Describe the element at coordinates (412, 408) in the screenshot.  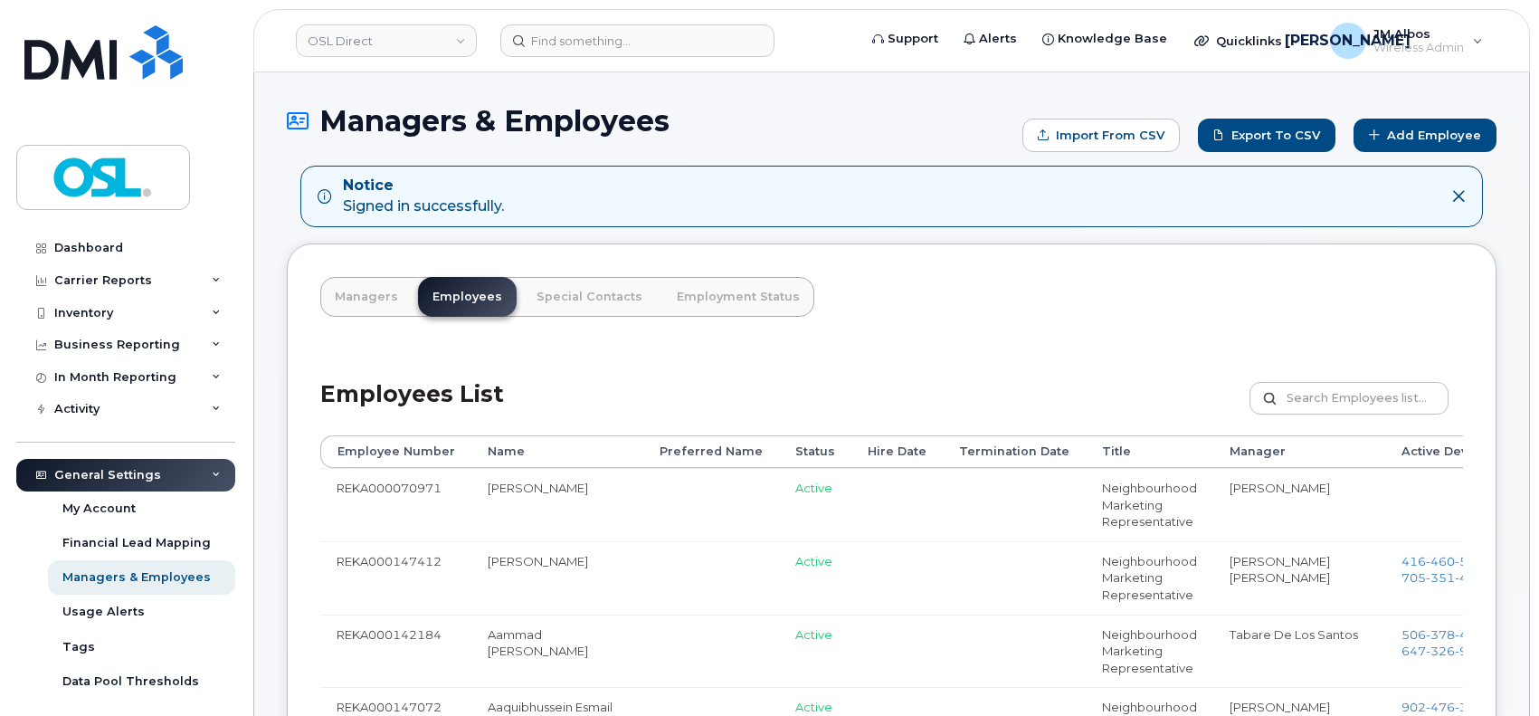
I see `h2: Employees List` at that location.